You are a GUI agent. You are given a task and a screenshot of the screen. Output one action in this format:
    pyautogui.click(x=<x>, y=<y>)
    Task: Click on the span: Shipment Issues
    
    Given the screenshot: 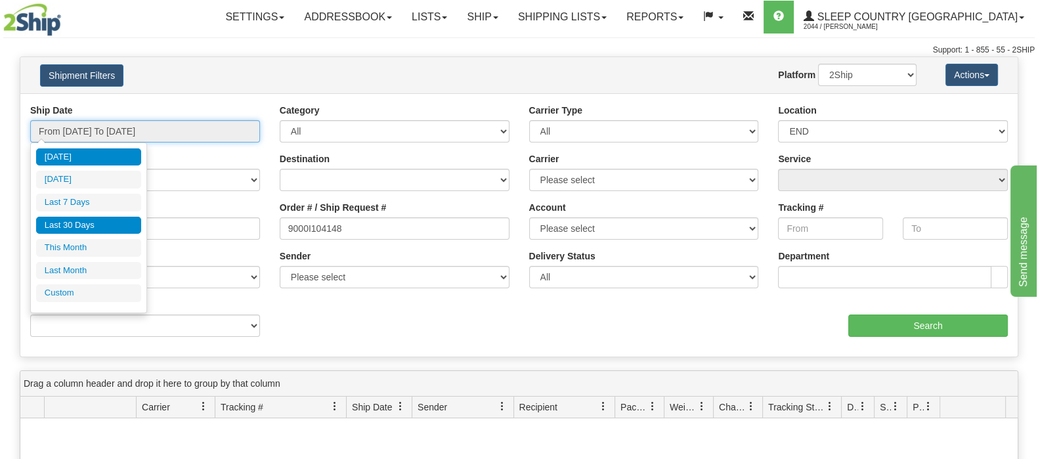 What is the action you would take?
    pyautogui.click(x=885, y=407)
    